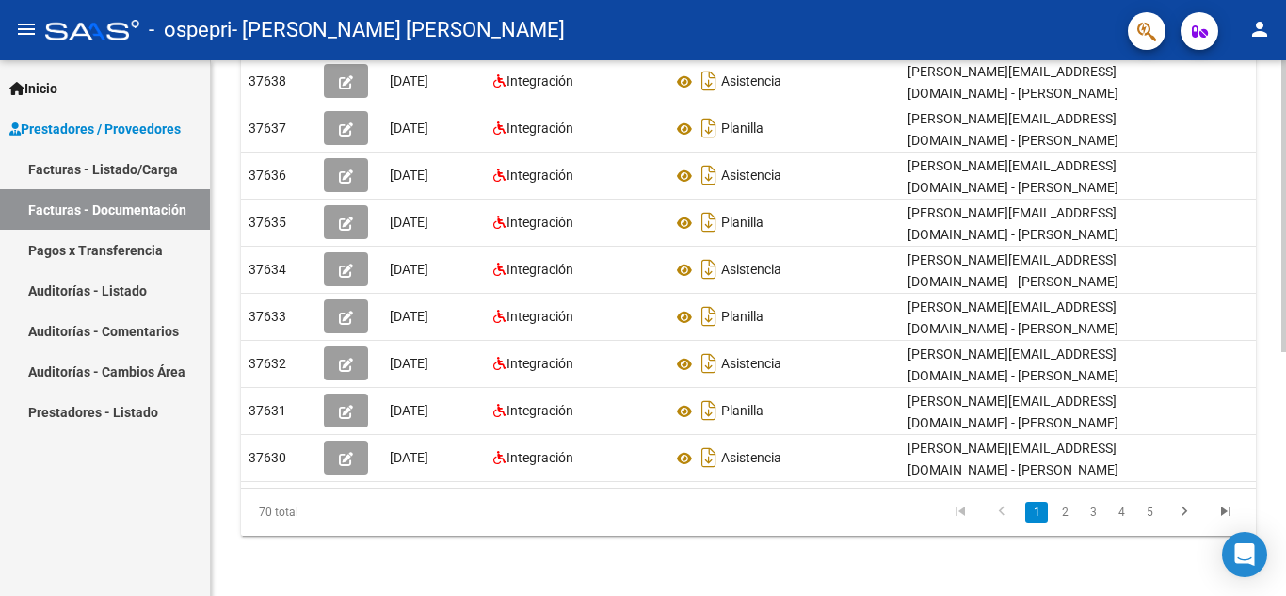 Image resolution: width=1286 pixels, height=596 pixels. I want to click on div: Open Intercom Messenger, so click(1244, 554).